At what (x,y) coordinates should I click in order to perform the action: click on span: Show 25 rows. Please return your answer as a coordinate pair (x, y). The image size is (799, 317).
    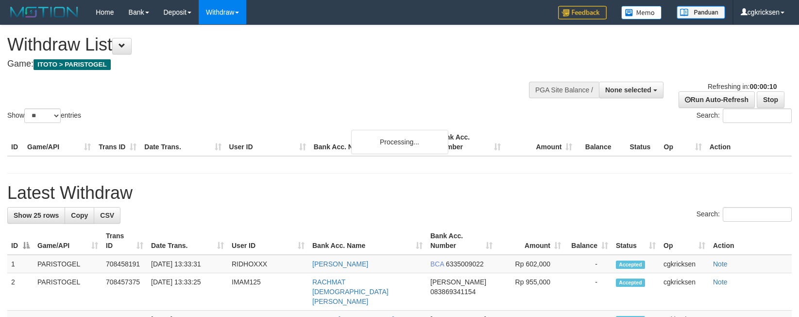
    Looking at the image, I should click on (36, 215).